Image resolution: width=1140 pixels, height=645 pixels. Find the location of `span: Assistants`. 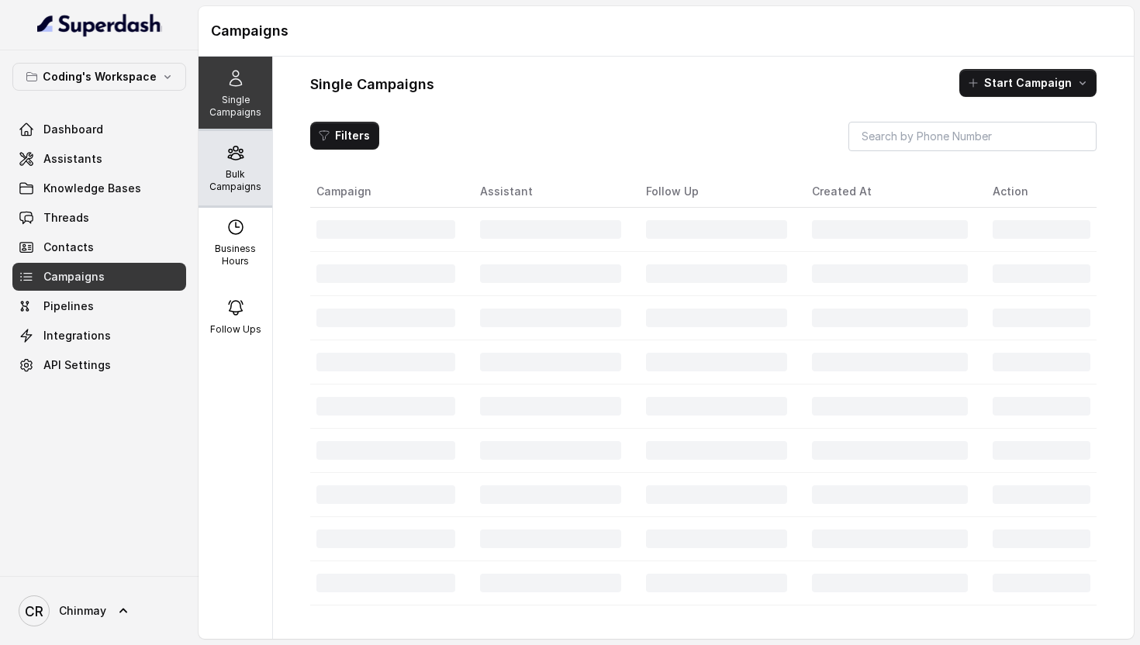

span: Assistants is located at coordinates (73, 159).